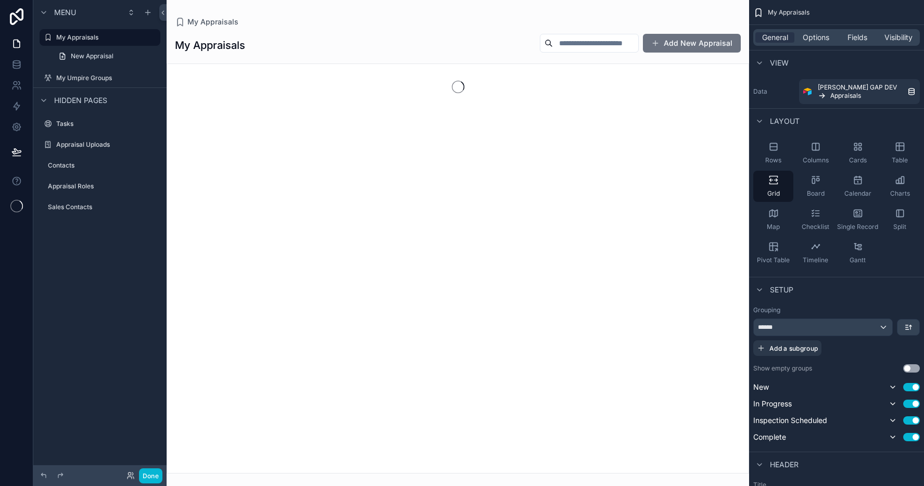 This screenshot has width=924, height=486. Describe the element at coordinates (773, 220) in the screenshot. I see `button: Map` at that location.